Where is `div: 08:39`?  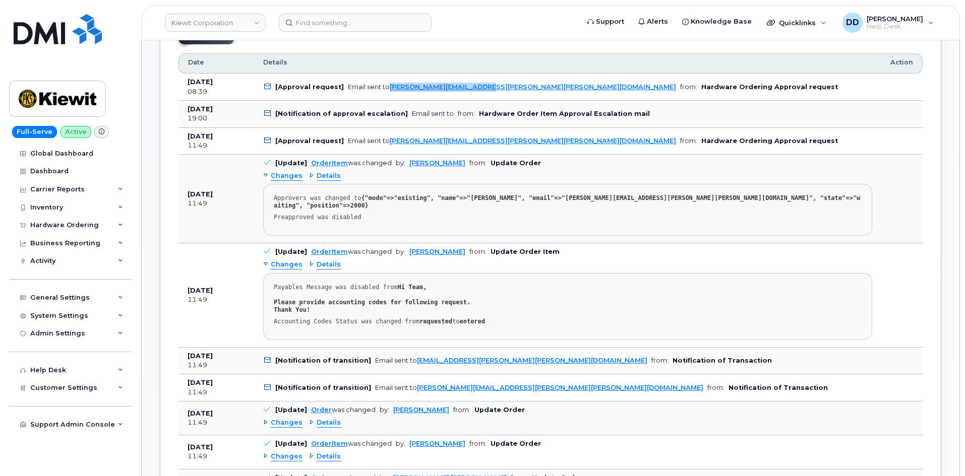 div: 08:39 is located at coordinates (216, 92).